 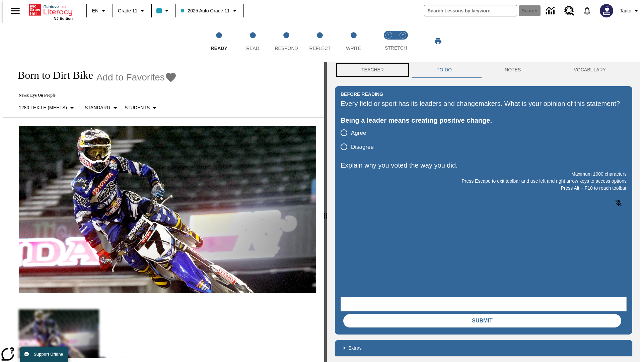 I want to click on span: Read, so click(x=253, y=48).